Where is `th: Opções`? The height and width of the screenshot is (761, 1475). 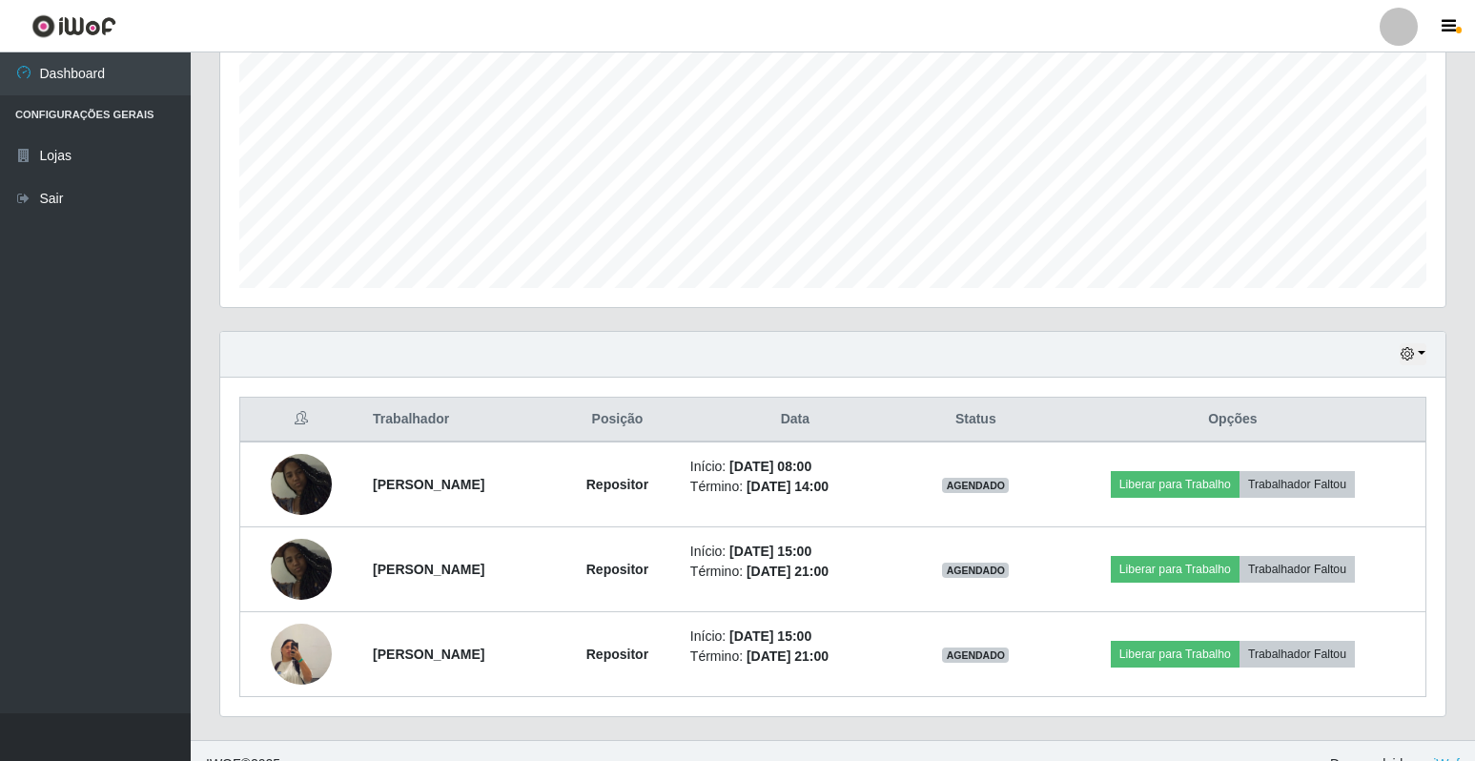
th: Opções is located at coordinates (1233, 420).